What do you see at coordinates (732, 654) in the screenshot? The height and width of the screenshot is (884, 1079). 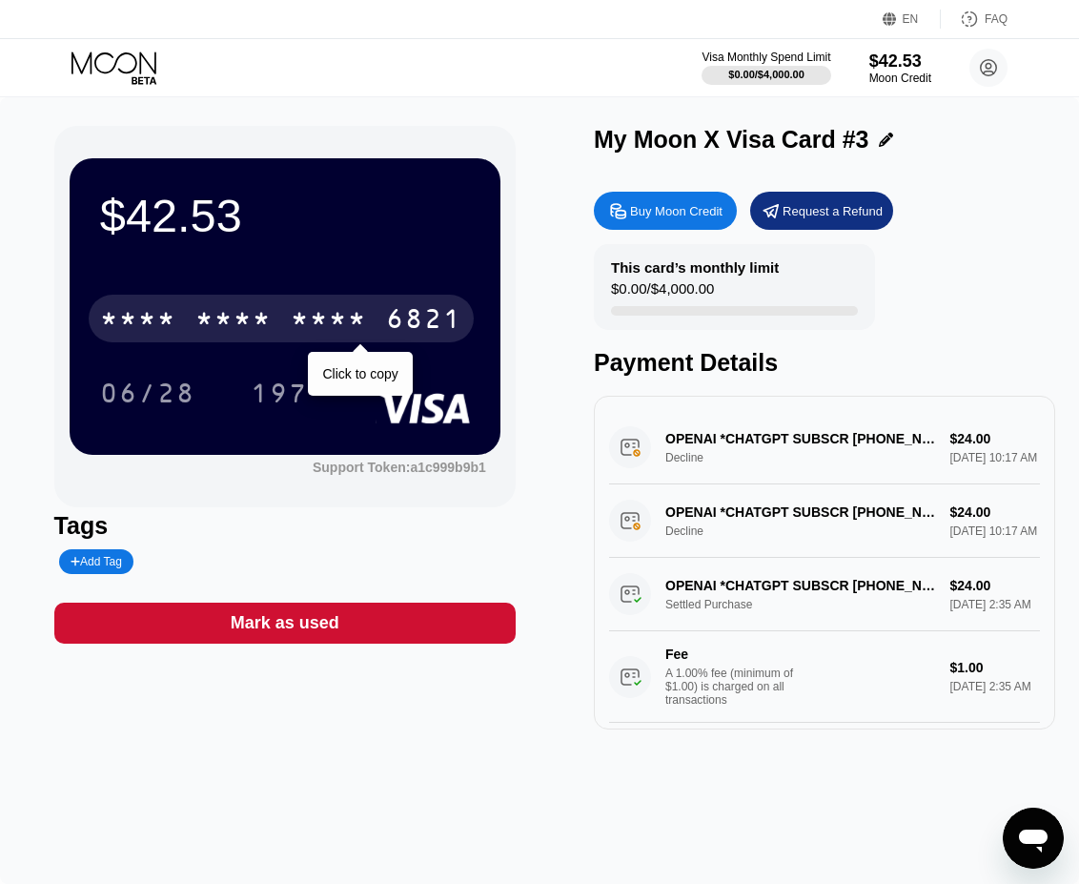 I see `div: Fee` at bounding box center [732, 654].